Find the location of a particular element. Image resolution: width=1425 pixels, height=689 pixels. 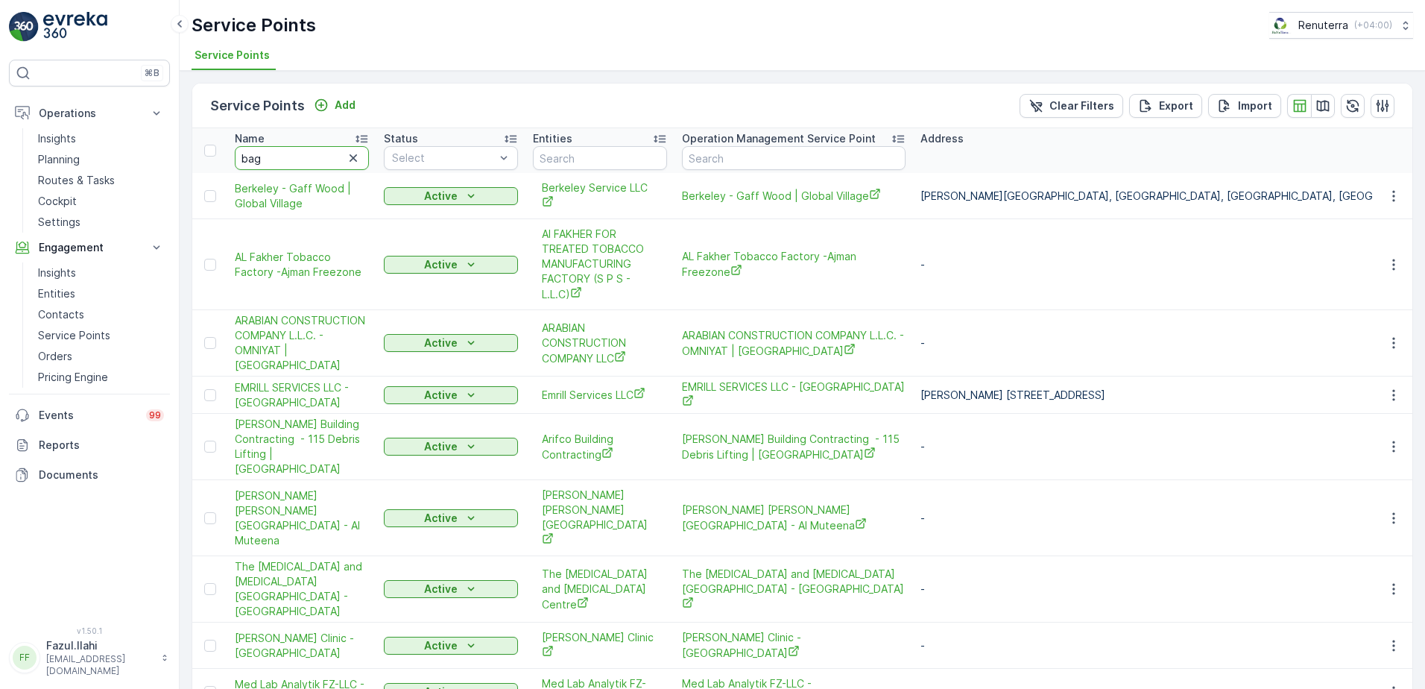

p: Cockpit is located at coordinates (57, 201).